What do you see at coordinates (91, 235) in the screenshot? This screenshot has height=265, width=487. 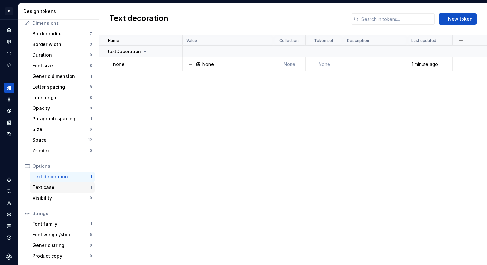 I see `div: 5` at bounding box center [91, 235].